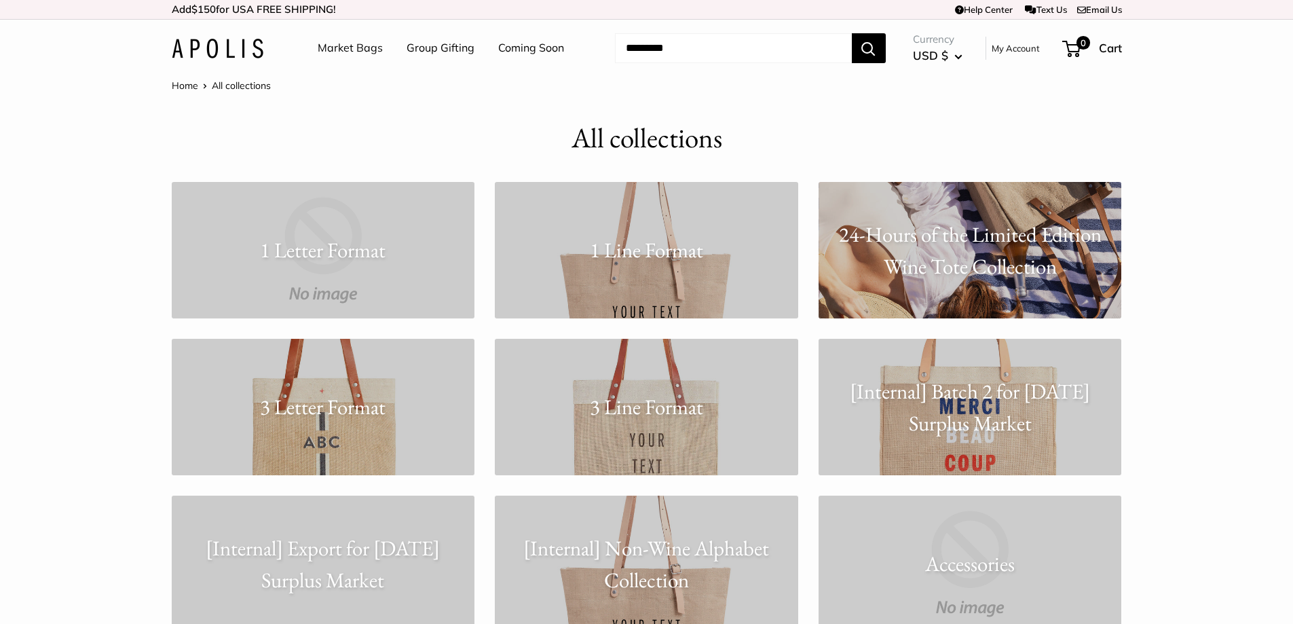 The image size is (1293, 624). What do you see at coordinates (970, 250) in the screenshot?
I see `a: 24-Hours of the Limited Edition Wine Tote Collection` at bounding box center [970, 250].